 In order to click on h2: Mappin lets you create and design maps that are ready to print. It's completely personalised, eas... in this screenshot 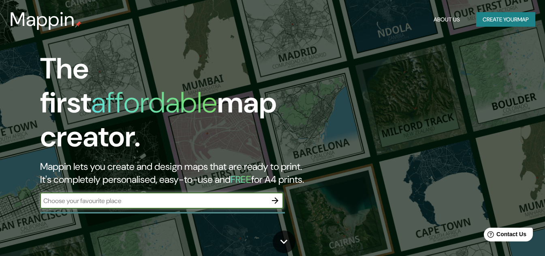, I will do `click(176, 173)`.